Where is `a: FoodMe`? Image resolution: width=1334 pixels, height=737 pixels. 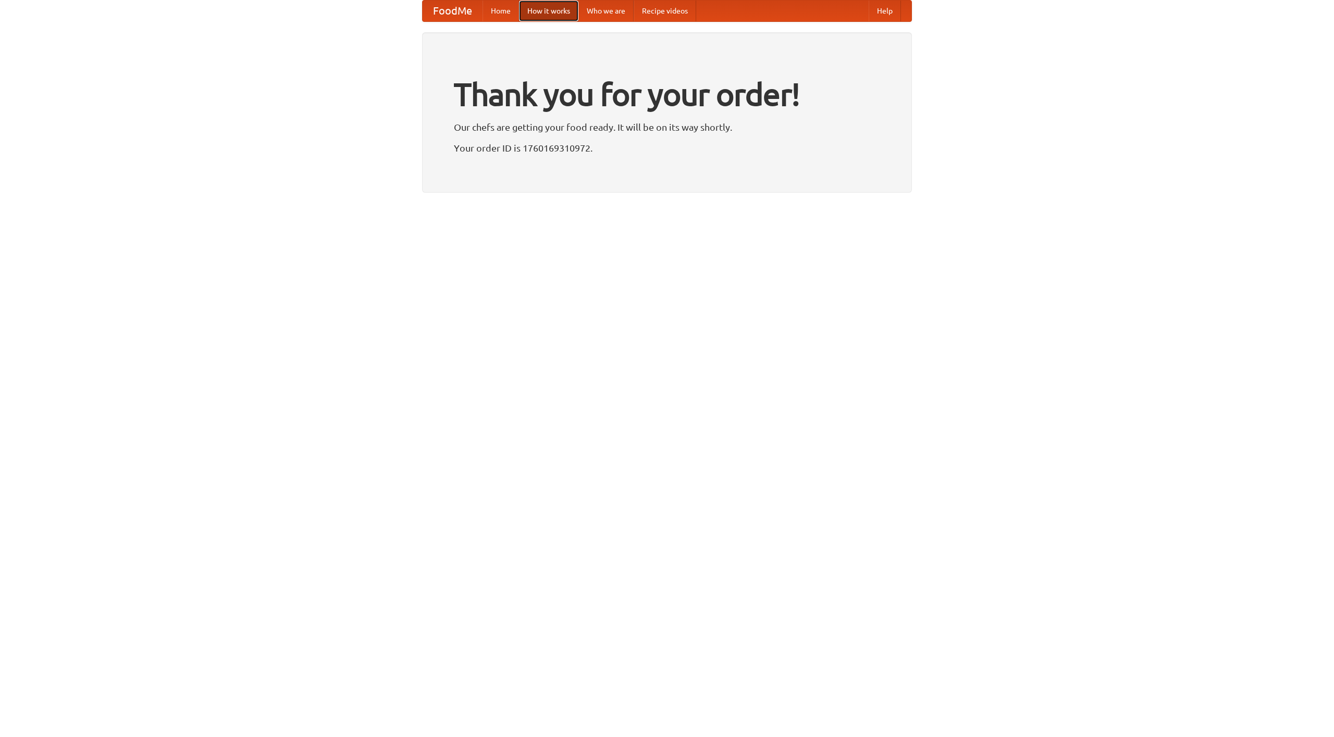 a: FoodMe is located at coordinates (452, 11).